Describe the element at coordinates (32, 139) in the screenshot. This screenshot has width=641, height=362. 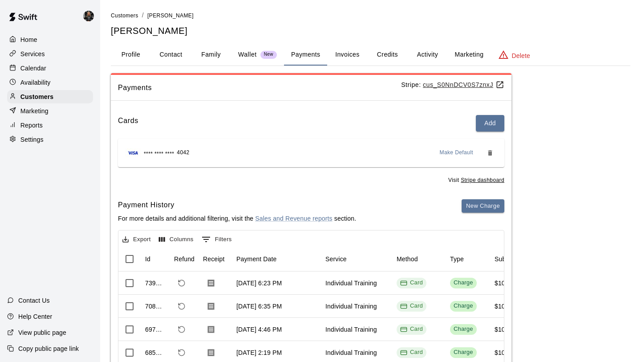
I see `p: Settings` at that location.